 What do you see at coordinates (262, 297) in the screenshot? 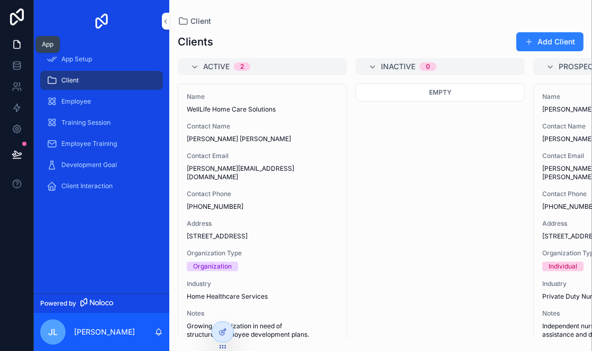
I see `span: Home Healthcare Services` at bounding box center [262, 297].